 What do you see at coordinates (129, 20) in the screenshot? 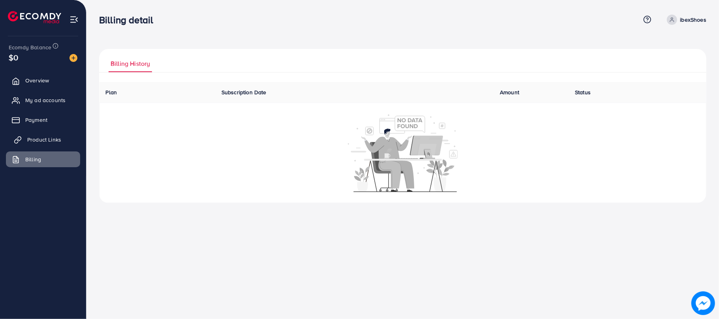
I see `h3: Billing detail` at bounding box center [129, 20].